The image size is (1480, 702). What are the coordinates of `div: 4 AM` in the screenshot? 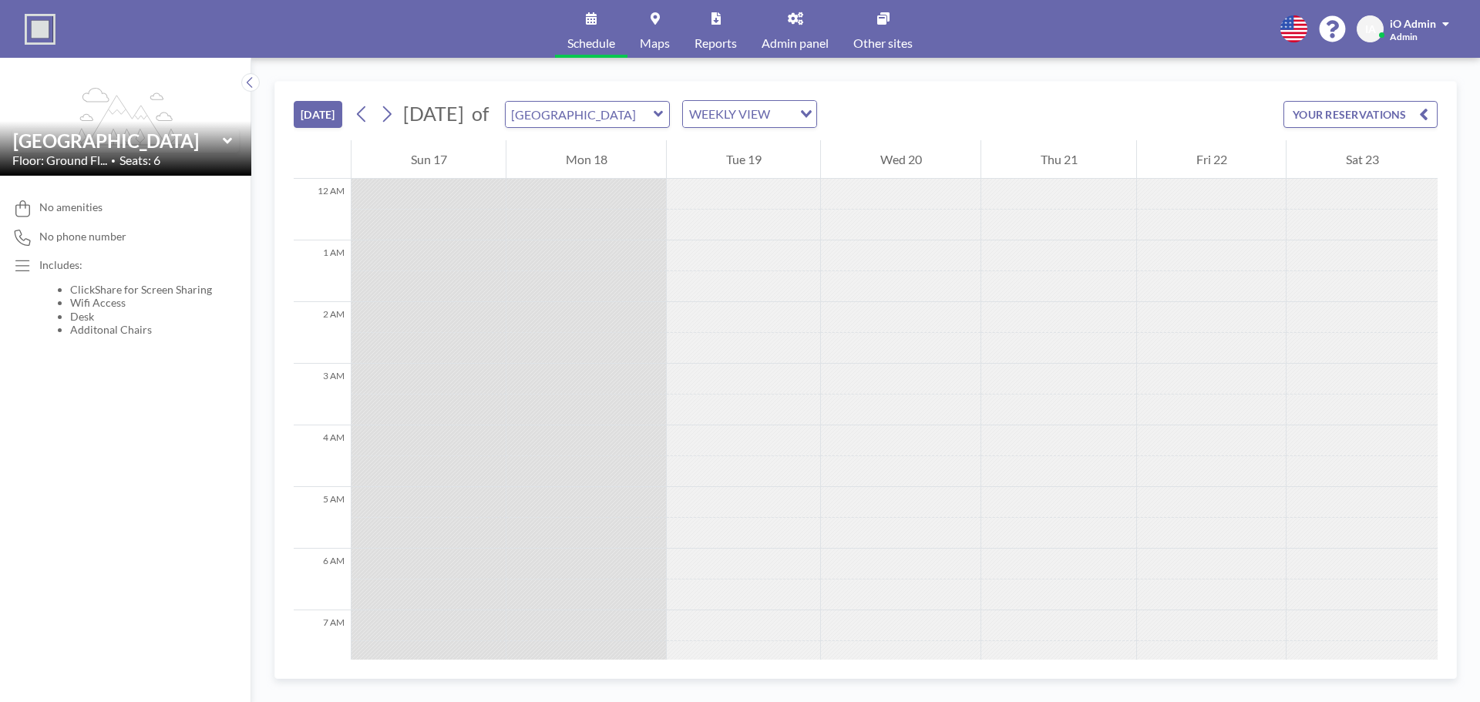 It's located at (322, 456).